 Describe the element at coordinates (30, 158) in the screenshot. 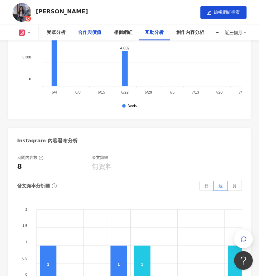

I see `div: 期間內容數` at that location.